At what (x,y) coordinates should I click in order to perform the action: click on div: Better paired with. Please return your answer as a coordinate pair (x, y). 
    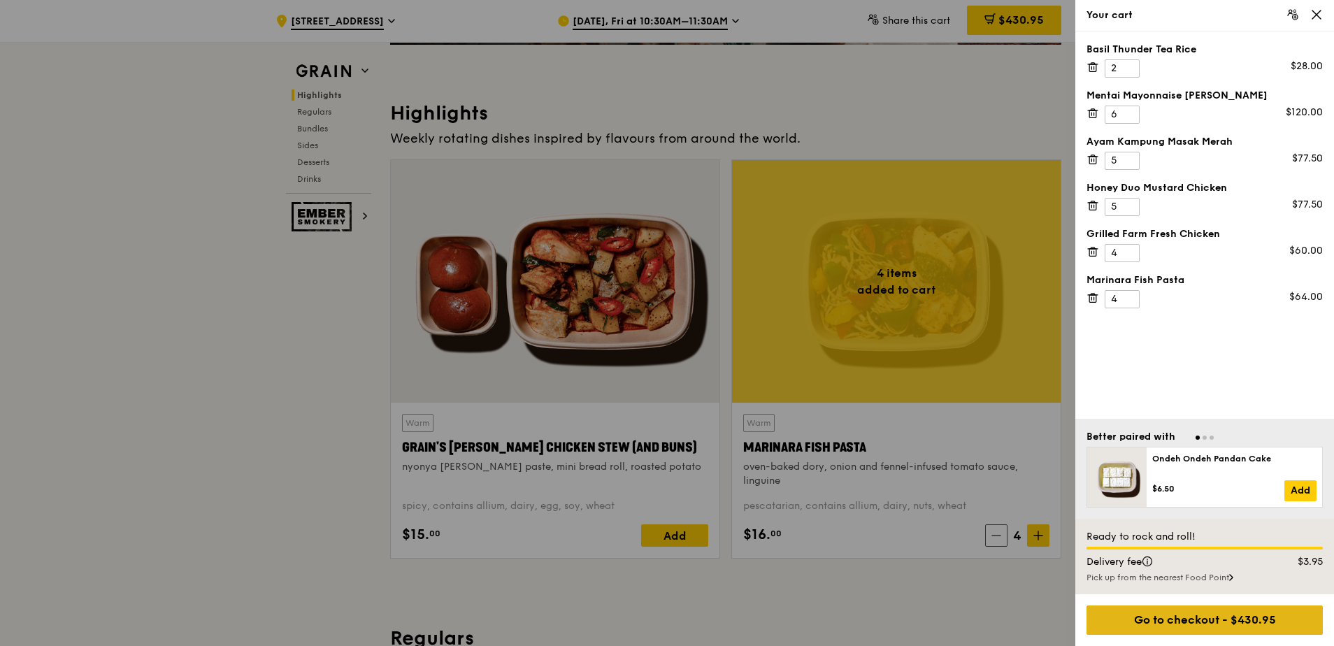
    Looking at the image, I should click on (1130, 437).